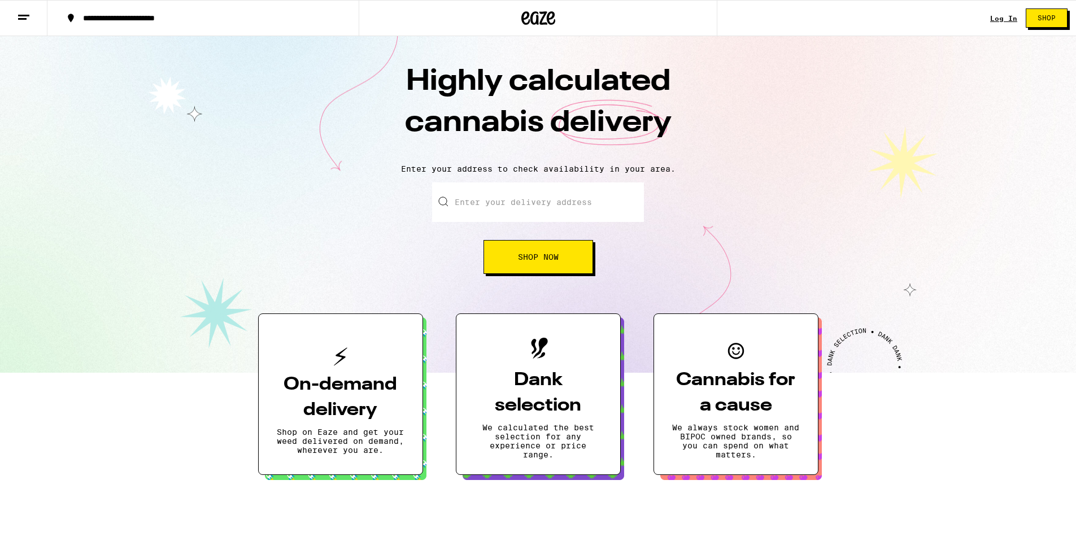 This screenshot has width=1076, height=541. Describe the element at coordinates (1046, 18) in the screenshot. I see `a: Shop` at that location.